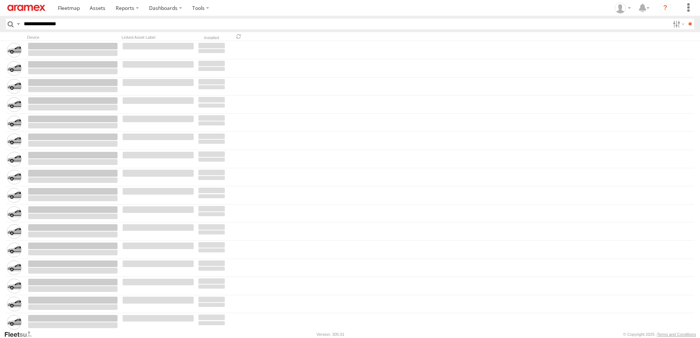  What do you see at coordinates (73, 37) in the screenshot?
I see `div: Device` at bounding box center [73, 37].